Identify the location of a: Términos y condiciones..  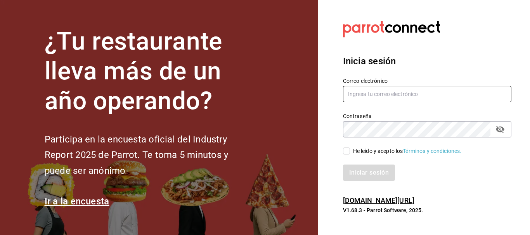
(432, 151).